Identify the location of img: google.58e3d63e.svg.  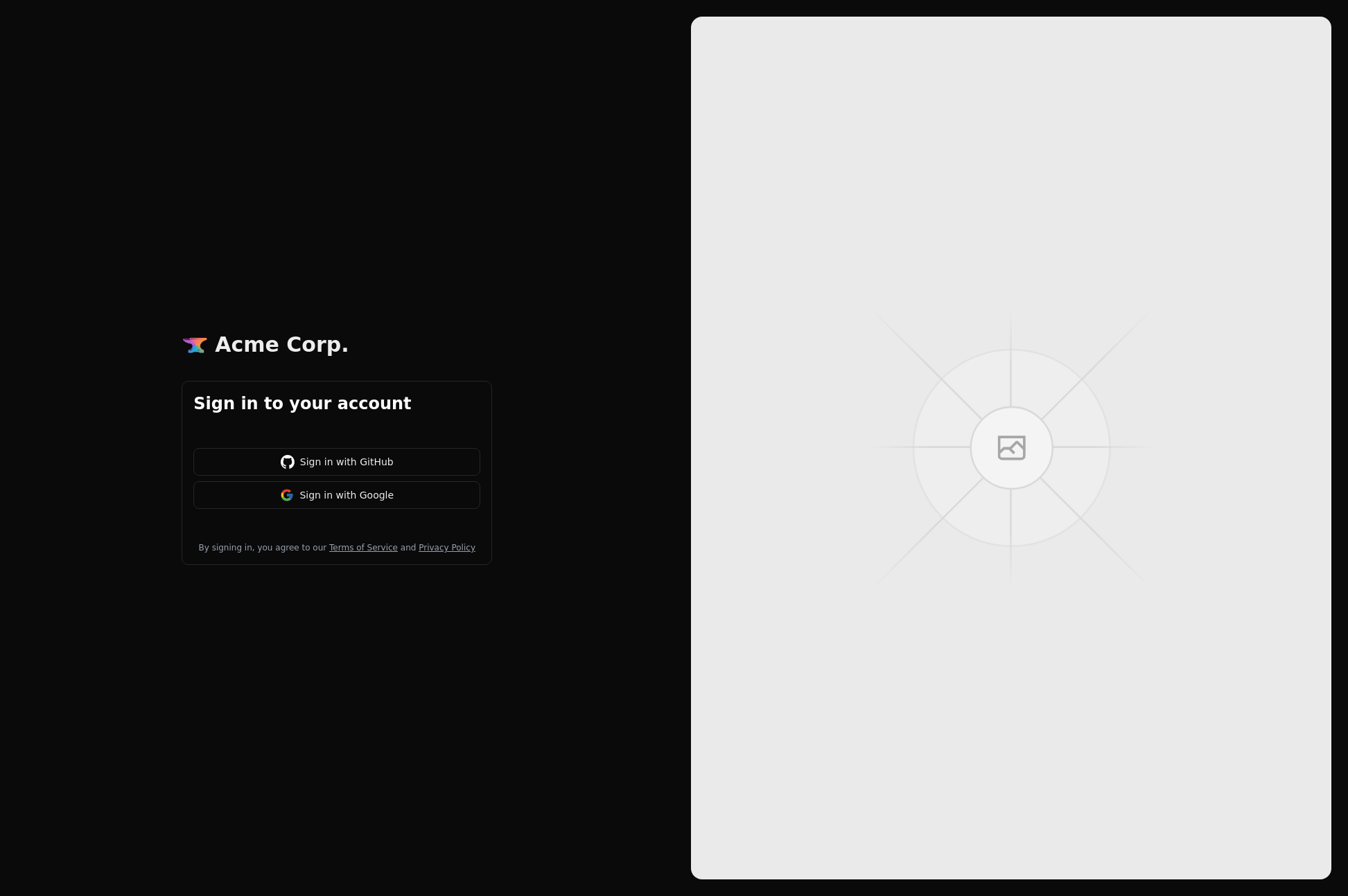
(287, 495).